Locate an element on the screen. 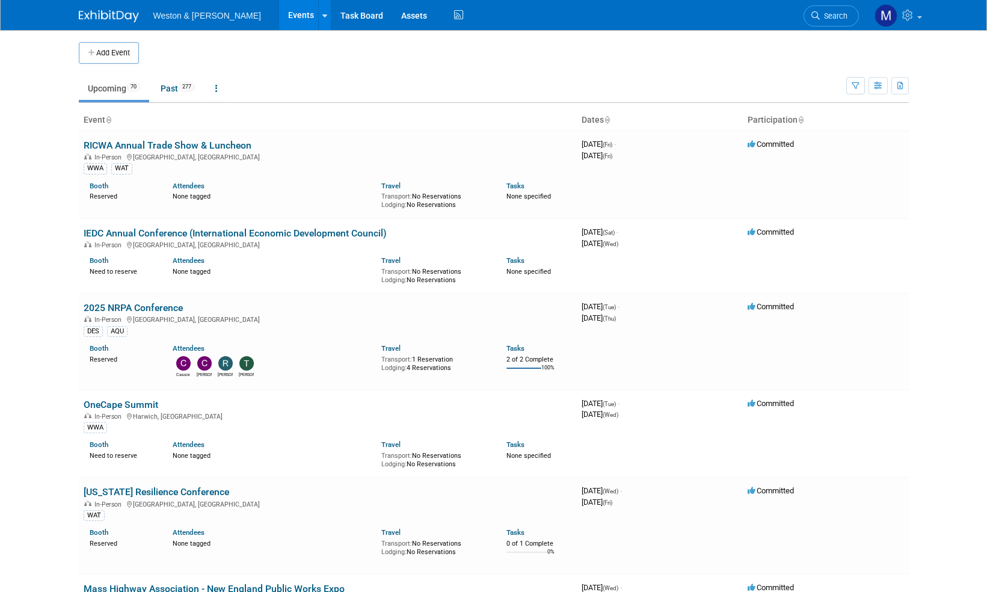 This screenshot has height=592, width=987. a: IEDC Annual Conference (International Economic Development Council) is located at coordinates (235, 233).